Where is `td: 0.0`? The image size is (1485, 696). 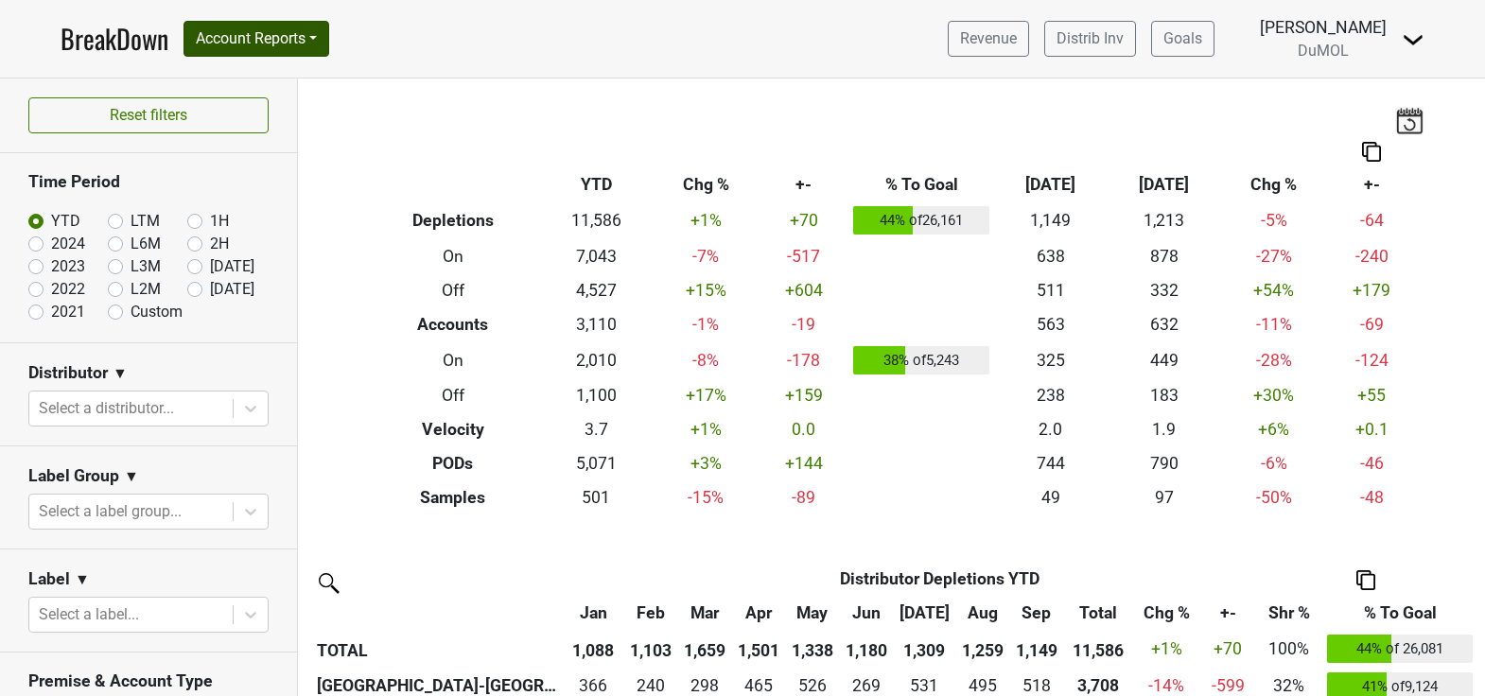 td: 0.0 is located at coordinates (803, 430).